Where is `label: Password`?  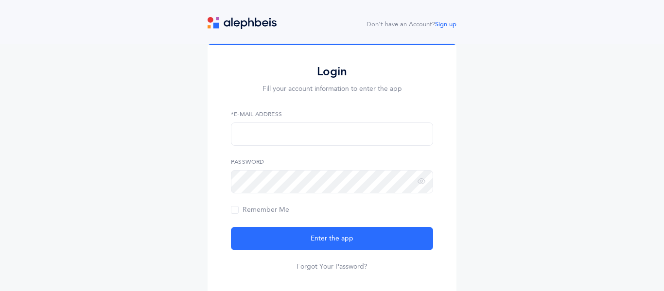 label: Password is located at coordinates (332, 162).